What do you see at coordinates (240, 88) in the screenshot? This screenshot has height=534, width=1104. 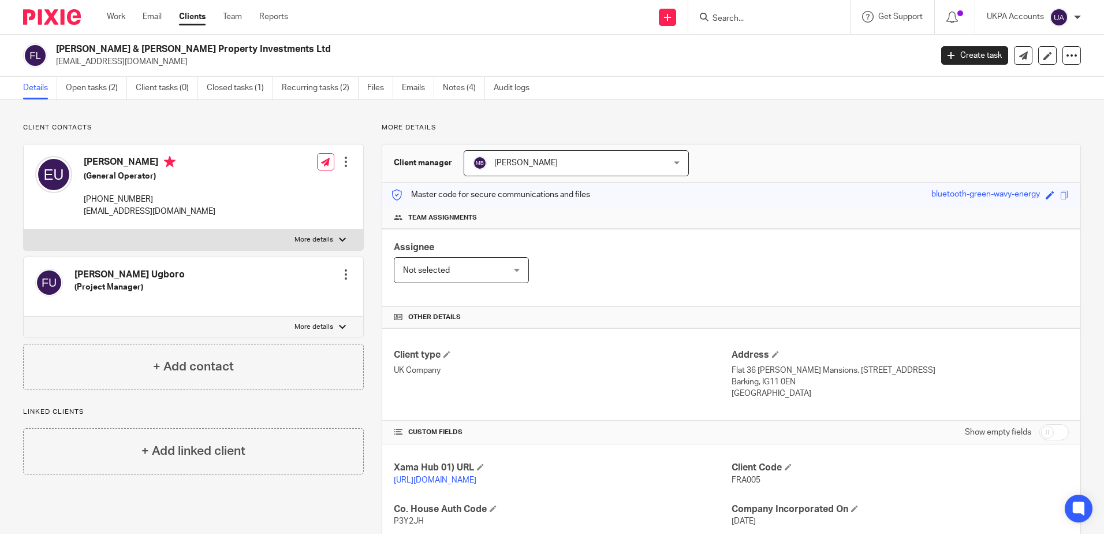 I see `a: Closed tasks (1)` at bounding box center [240, 88].